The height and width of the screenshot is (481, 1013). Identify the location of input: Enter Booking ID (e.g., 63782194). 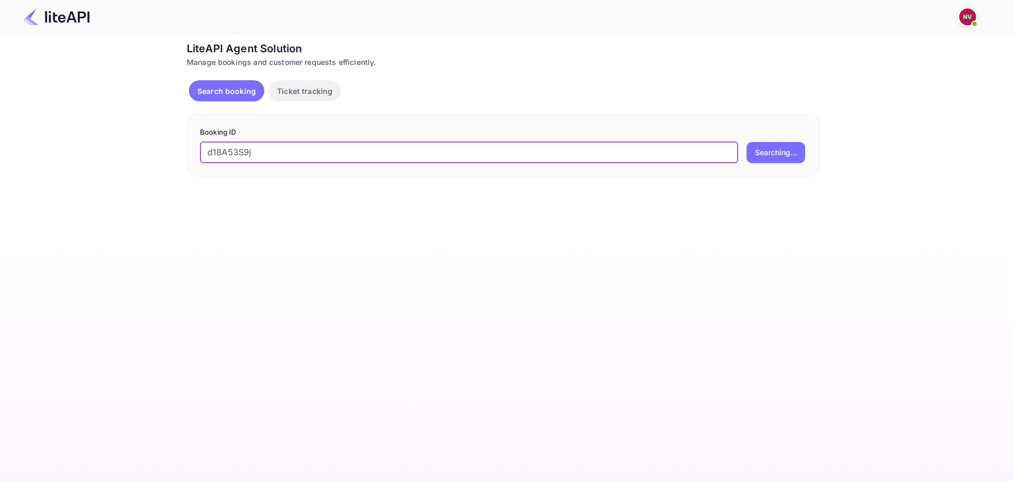
(469, 152).